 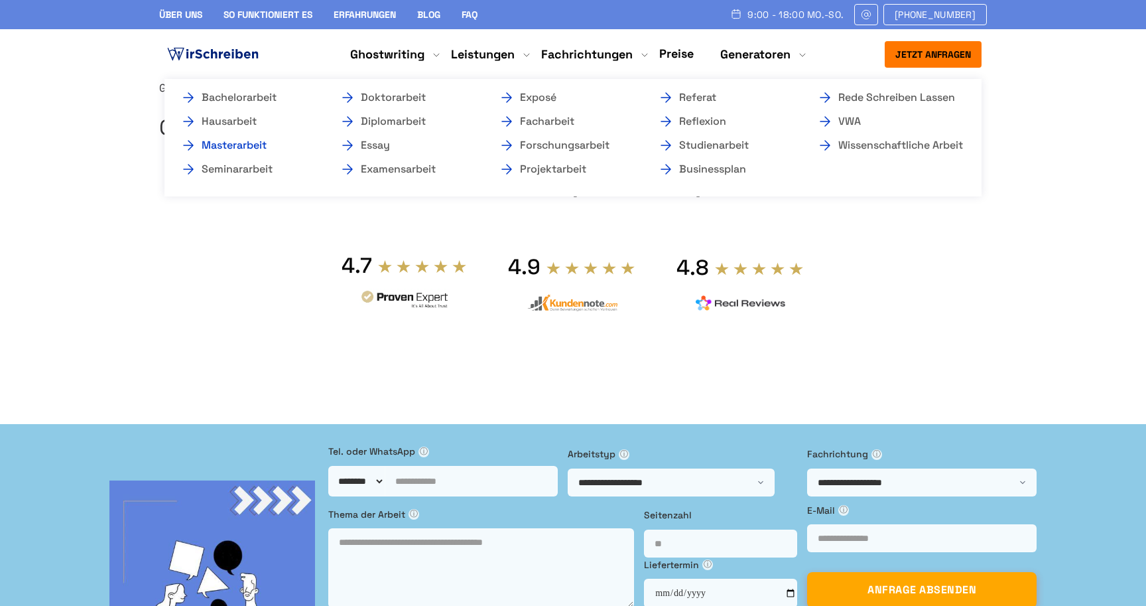 What do you see at coordinates (406, 145) in the screenshot?
I see `a: Essay` at bounding box center [406, 145].